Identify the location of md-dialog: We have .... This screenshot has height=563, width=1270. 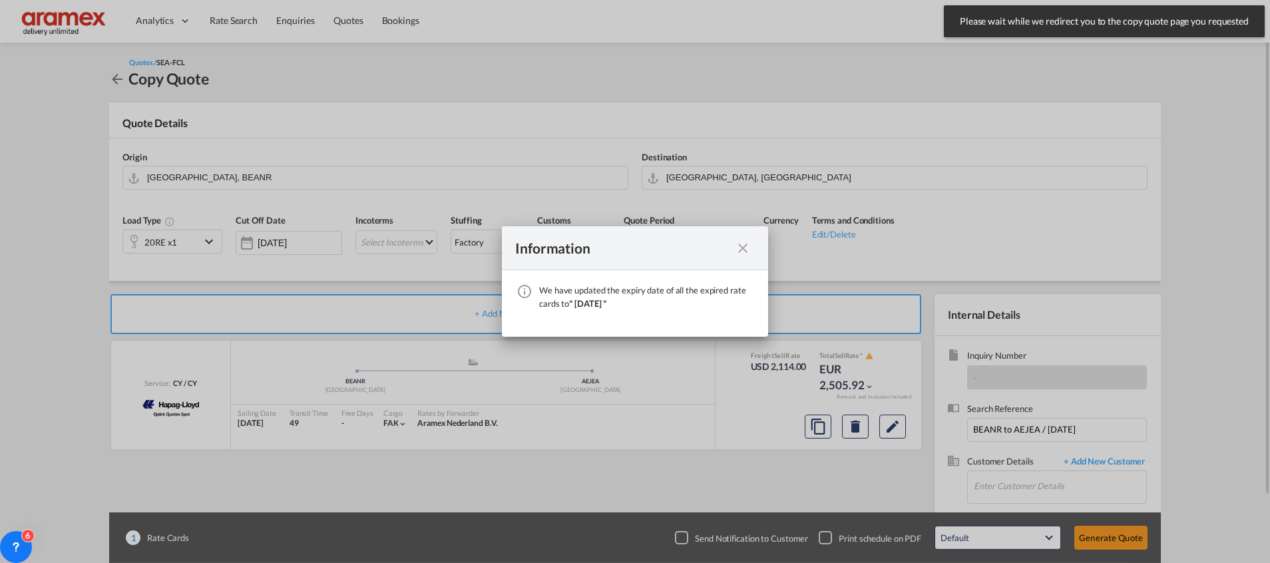
(635, 282).